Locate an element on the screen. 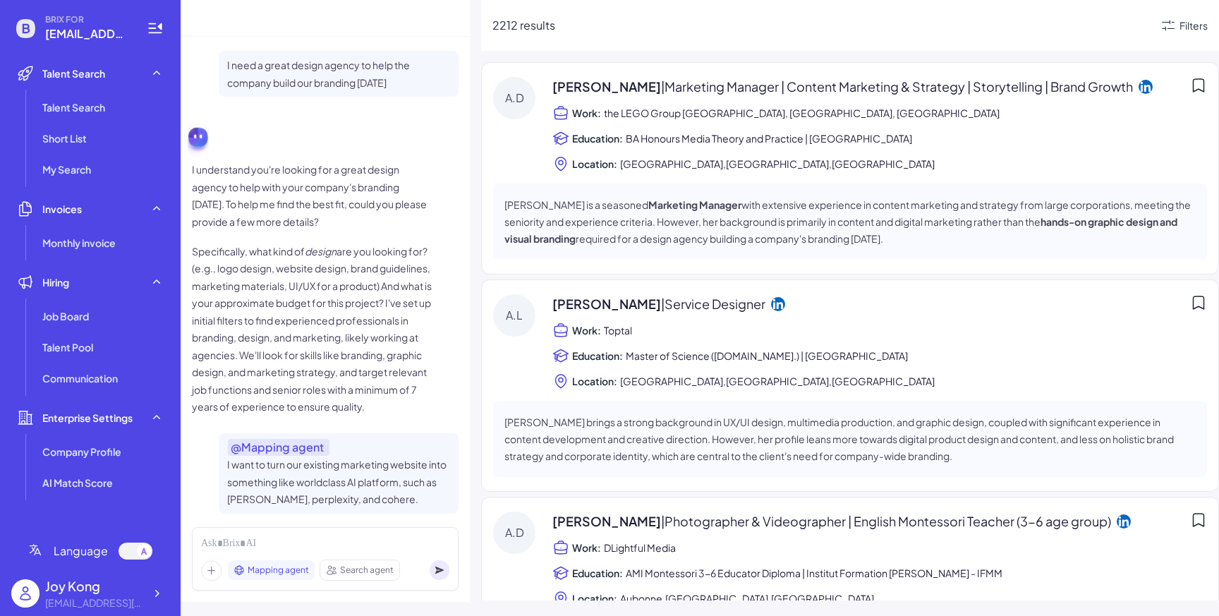 The height and width of the screenshot is (616, 1219). strong: Marketing Manager is located at coordinates (695, 205).